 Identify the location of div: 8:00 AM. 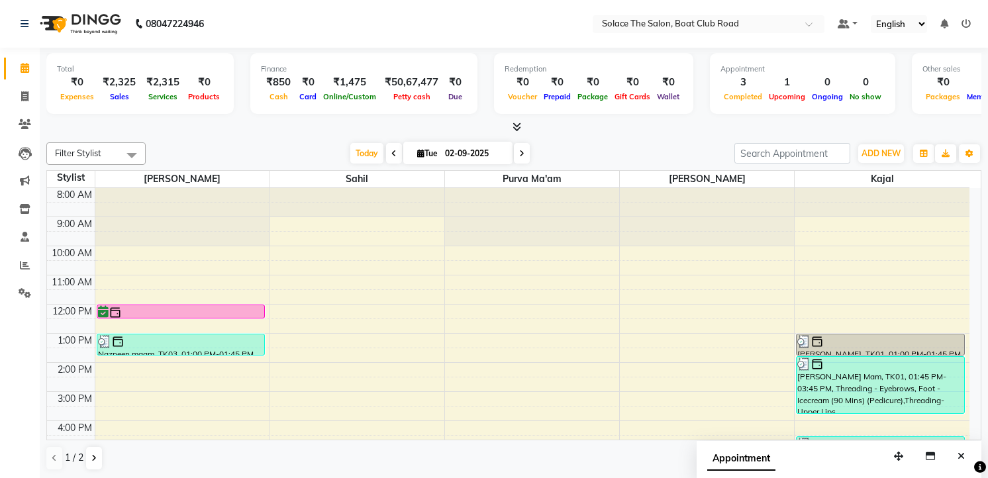
(74, 195).